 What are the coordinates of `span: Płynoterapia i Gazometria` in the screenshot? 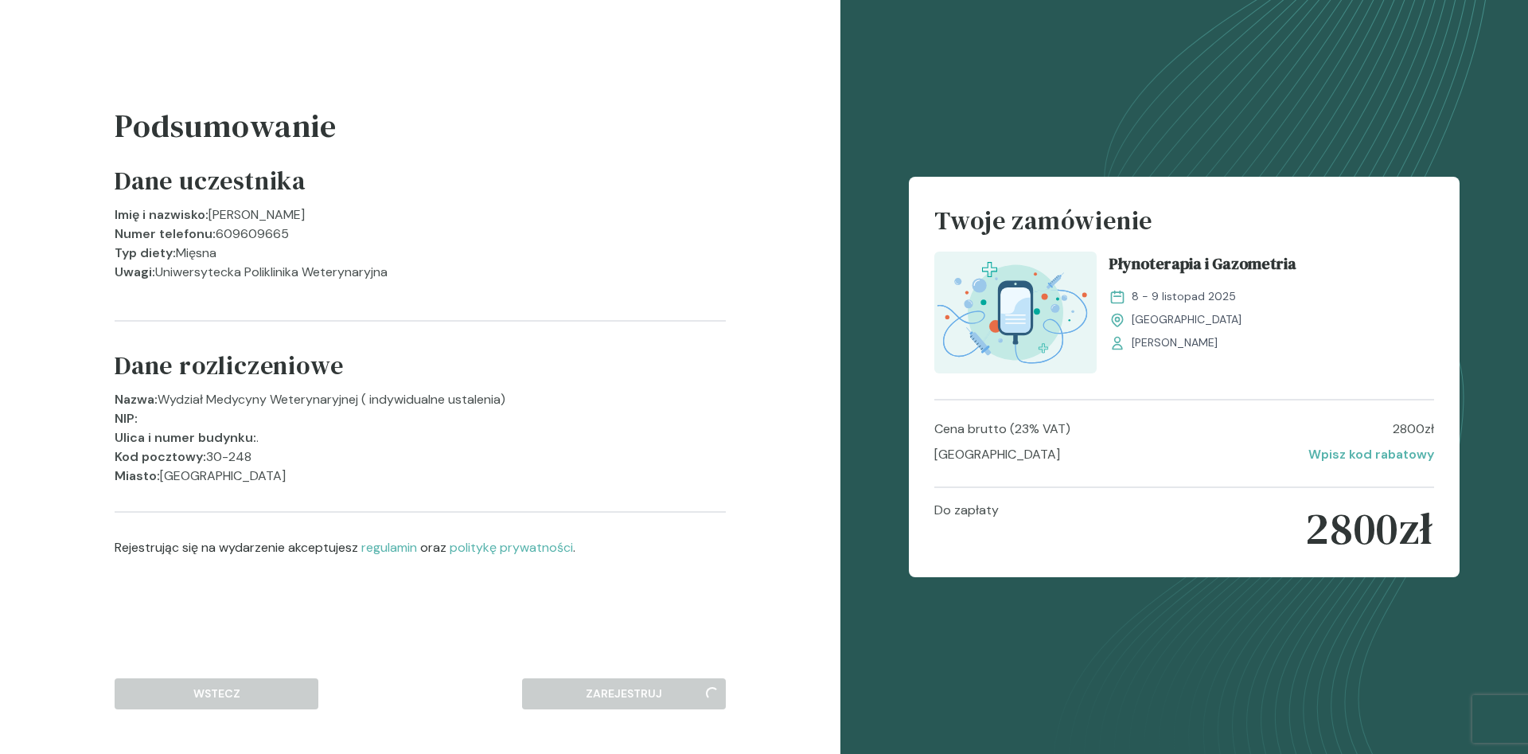 It's located at (1203, 267).